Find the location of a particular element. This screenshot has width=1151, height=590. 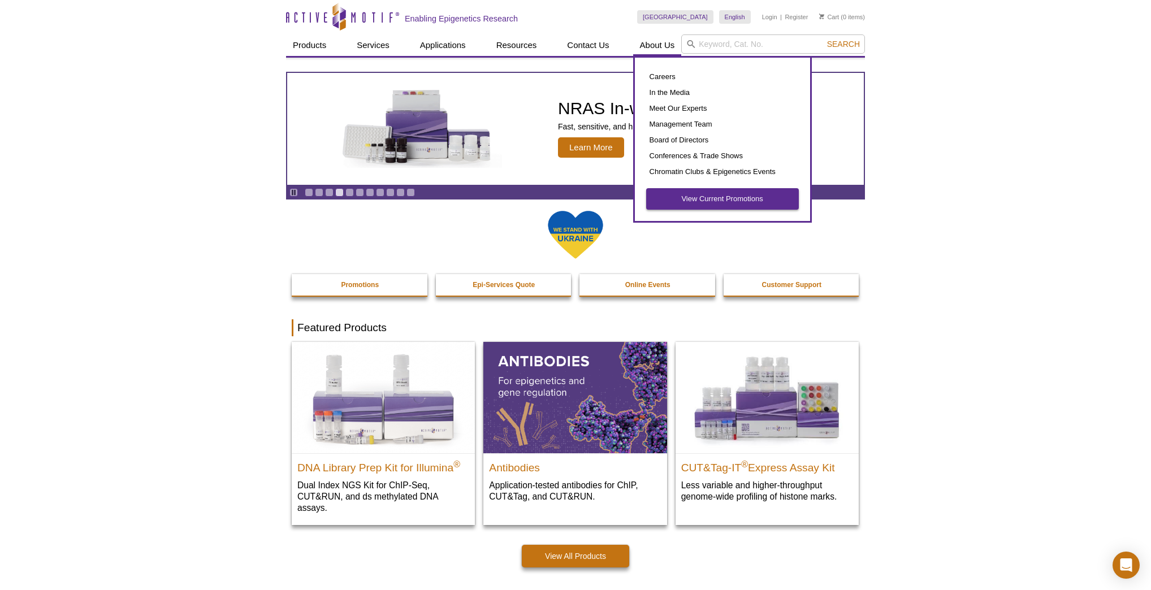

a: Contact Us is located at coordinates (588, 45).